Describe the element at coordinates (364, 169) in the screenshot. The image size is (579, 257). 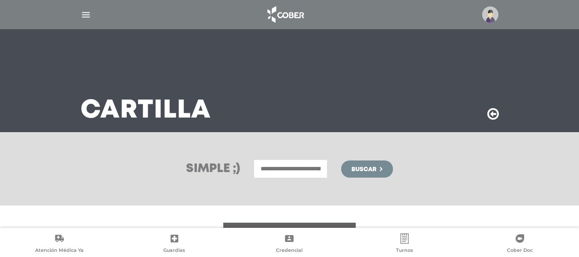
I see `span: Buscar` at that location.